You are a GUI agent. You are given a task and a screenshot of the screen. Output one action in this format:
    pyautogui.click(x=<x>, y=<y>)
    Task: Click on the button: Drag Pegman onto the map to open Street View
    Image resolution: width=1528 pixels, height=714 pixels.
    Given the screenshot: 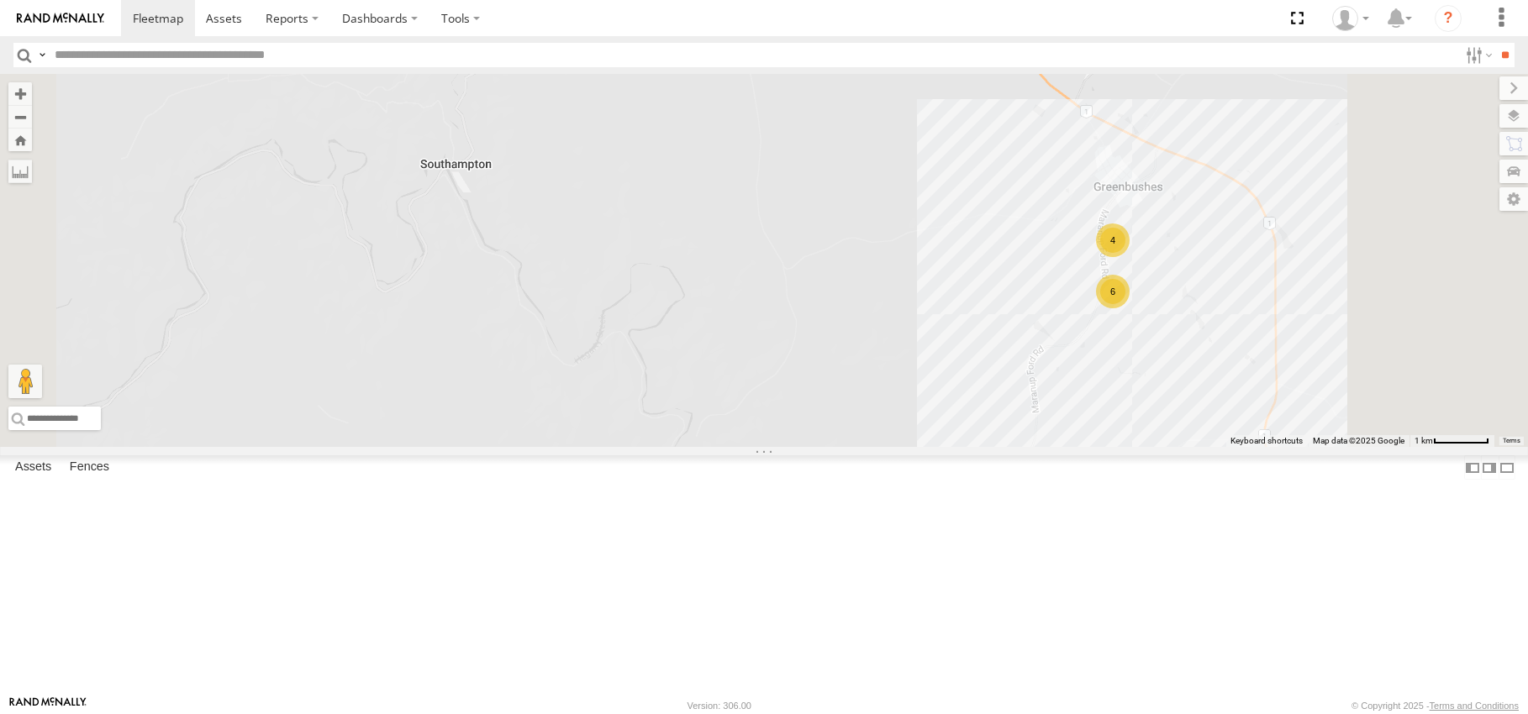 What is the action you would take?
    pyautogui.click(x=25, y=382)
    